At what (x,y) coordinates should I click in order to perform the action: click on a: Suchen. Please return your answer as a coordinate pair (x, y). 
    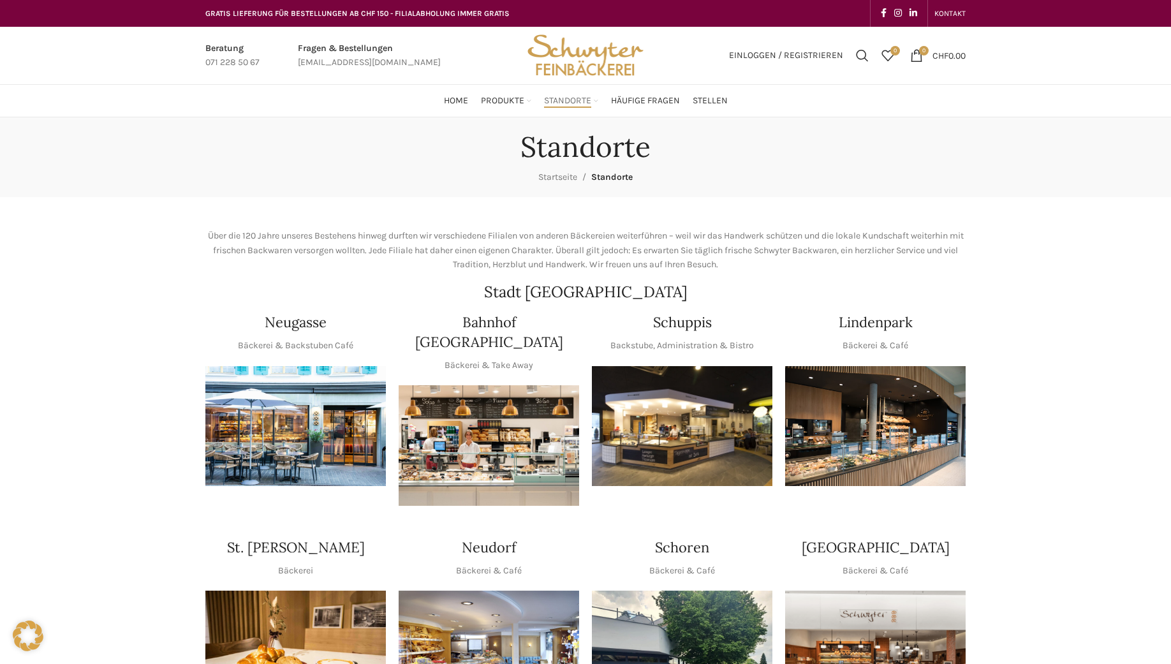
    Looking at the image, I should click on (862, 55).